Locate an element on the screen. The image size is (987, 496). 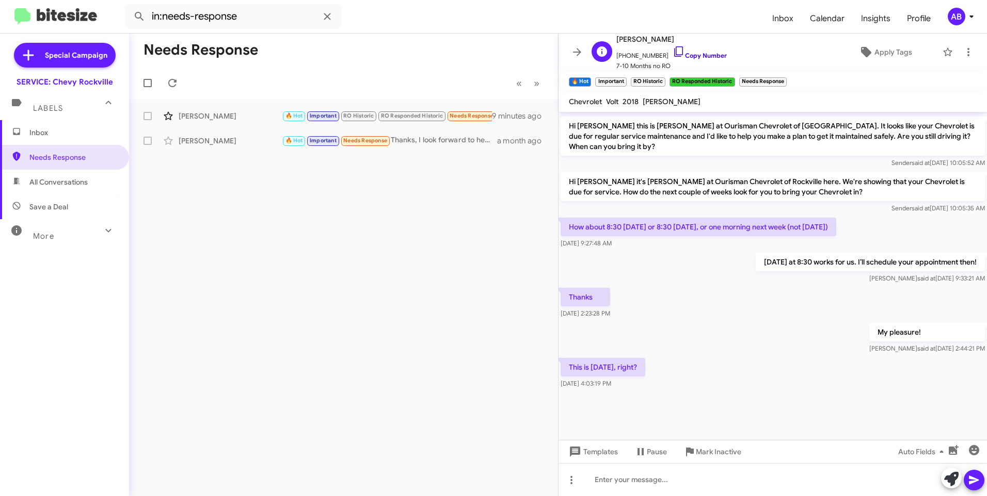
nav: Page navigation example is located at coordinates (528, 83).